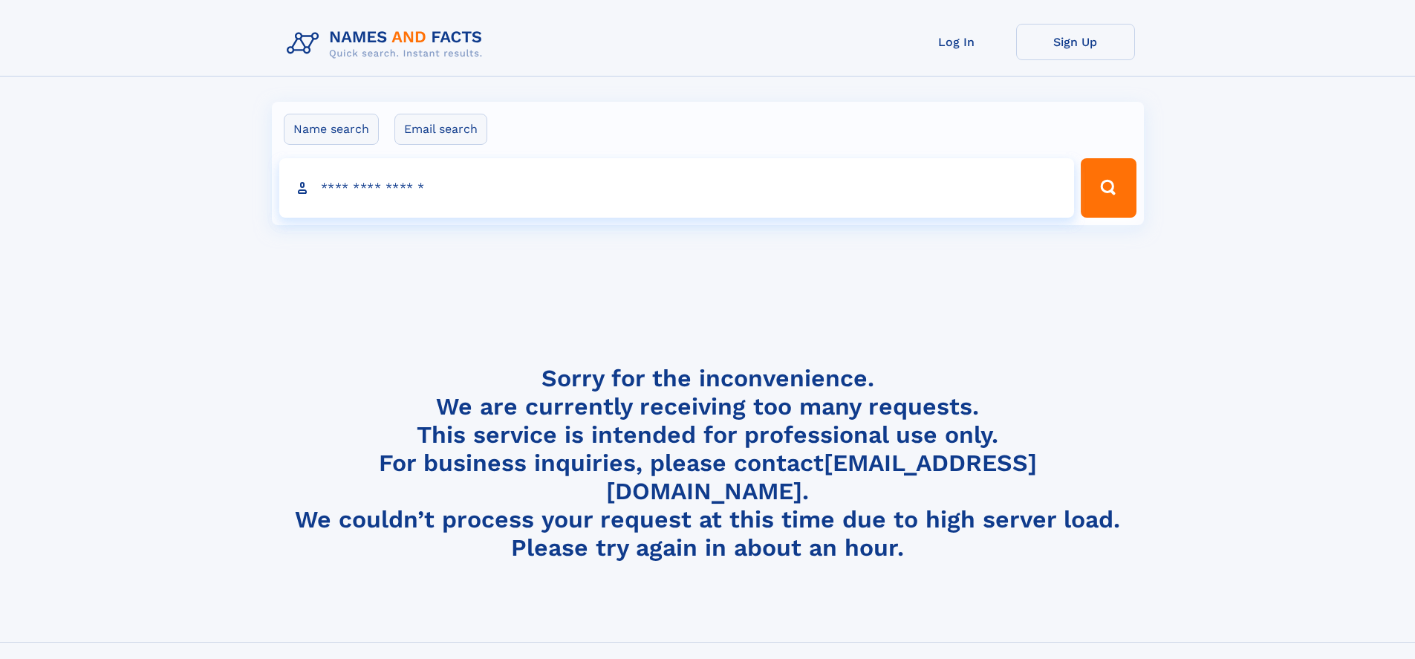  I want to click on a: Sign Up, so click(1075, 42).